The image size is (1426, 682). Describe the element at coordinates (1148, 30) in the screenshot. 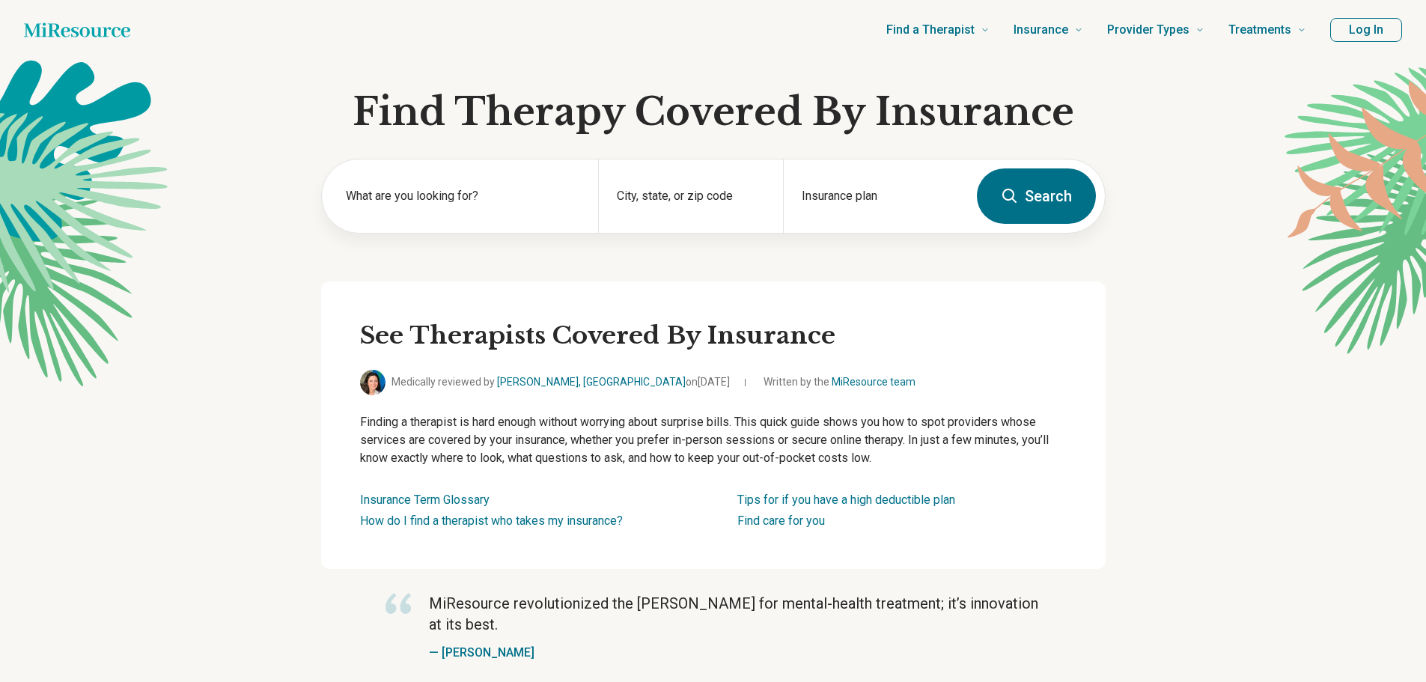

I see `span: Provider Types` at that location.